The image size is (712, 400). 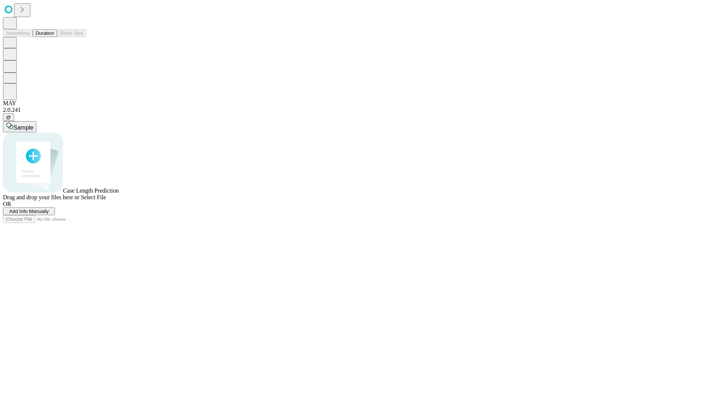 I want to click on span: Case Length Prediction, so click(x=91, y=190).